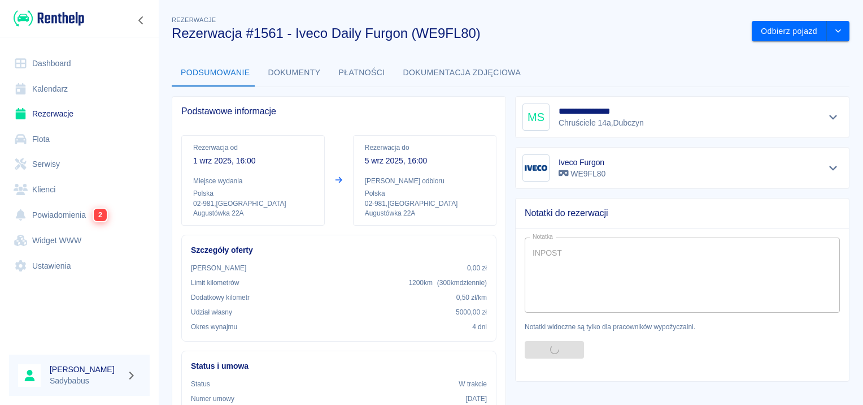  Describe the element at coordinates (215, 73) in the screenshot. I see `button: Podsumowanie` at that location.